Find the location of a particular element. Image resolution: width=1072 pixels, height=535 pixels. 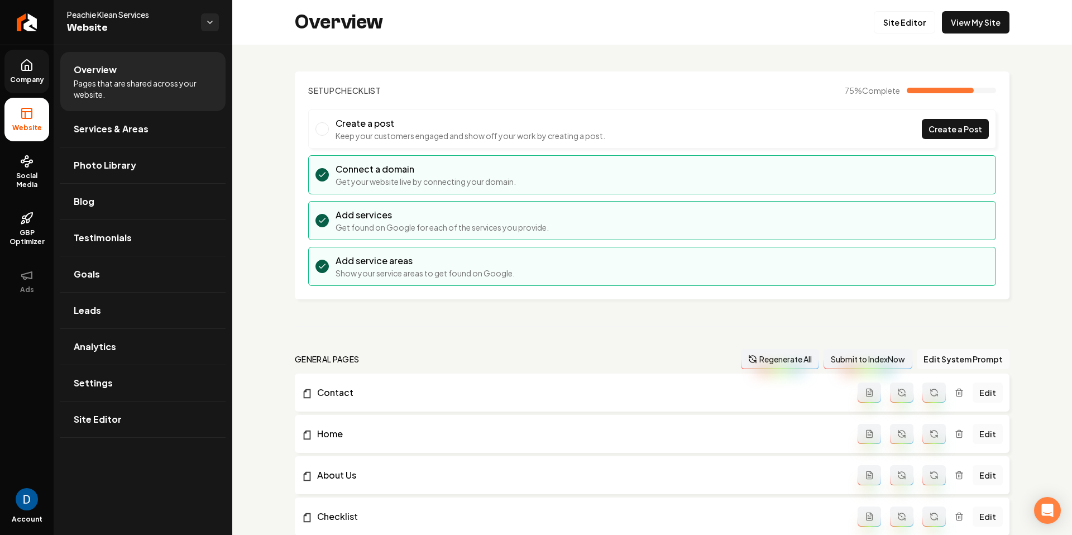

a: Home is located at coordinates (580, 434).